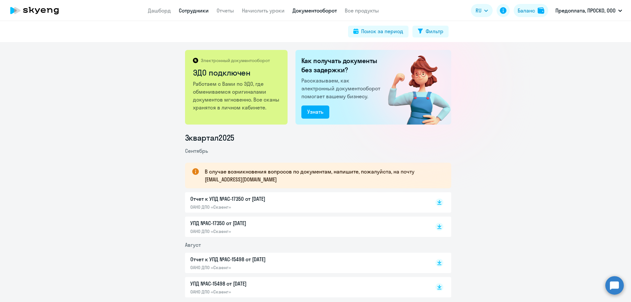 Image resolution: width=631 pixels, height=302 pixels. What do you see at coordinates (342, 88) in the screenshot?
I see `p: Рассказываем, как электронный документооборот помогает вашему бизнесу.` at bounding box center [342, 88].